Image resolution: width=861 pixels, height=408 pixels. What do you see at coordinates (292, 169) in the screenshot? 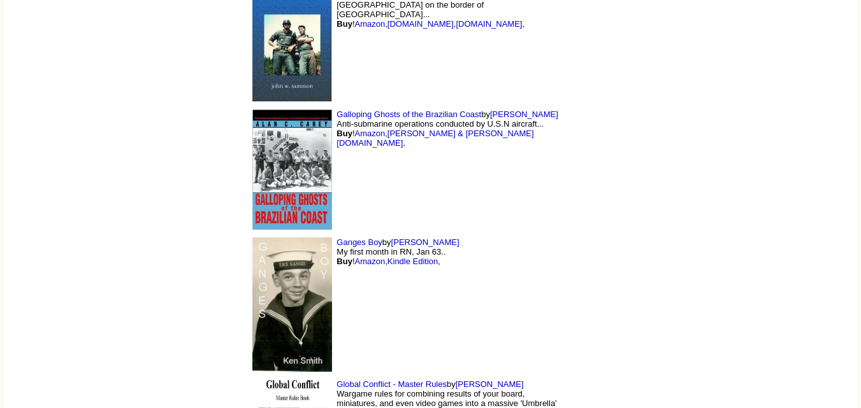
I see `img: 27204.jpg` at bounding box center [292, 169].